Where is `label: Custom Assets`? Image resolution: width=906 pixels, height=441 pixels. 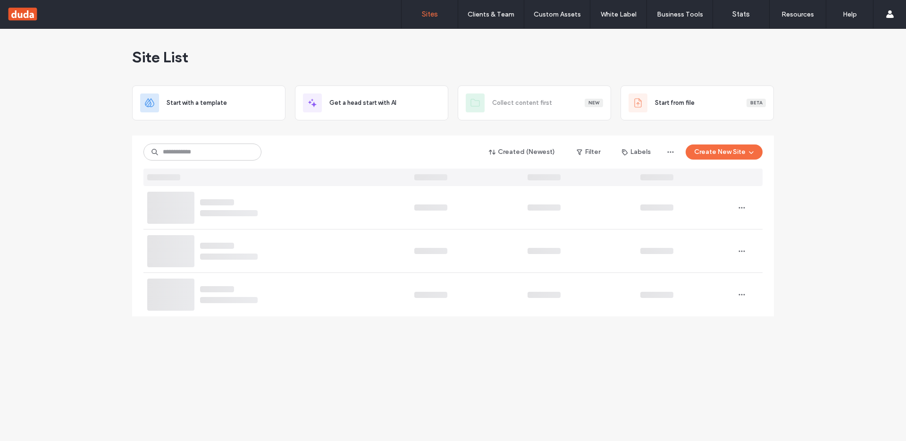 label: Custom Assets is located at coordinates (557, 14).